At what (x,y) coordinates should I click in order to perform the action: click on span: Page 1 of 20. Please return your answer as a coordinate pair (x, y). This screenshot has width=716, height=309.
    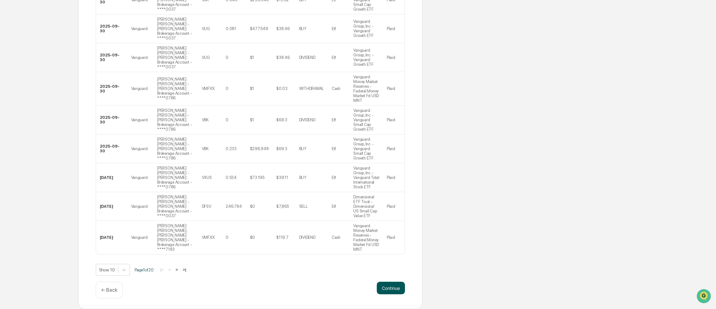
    Looking at the image, I should click on (144, 269).